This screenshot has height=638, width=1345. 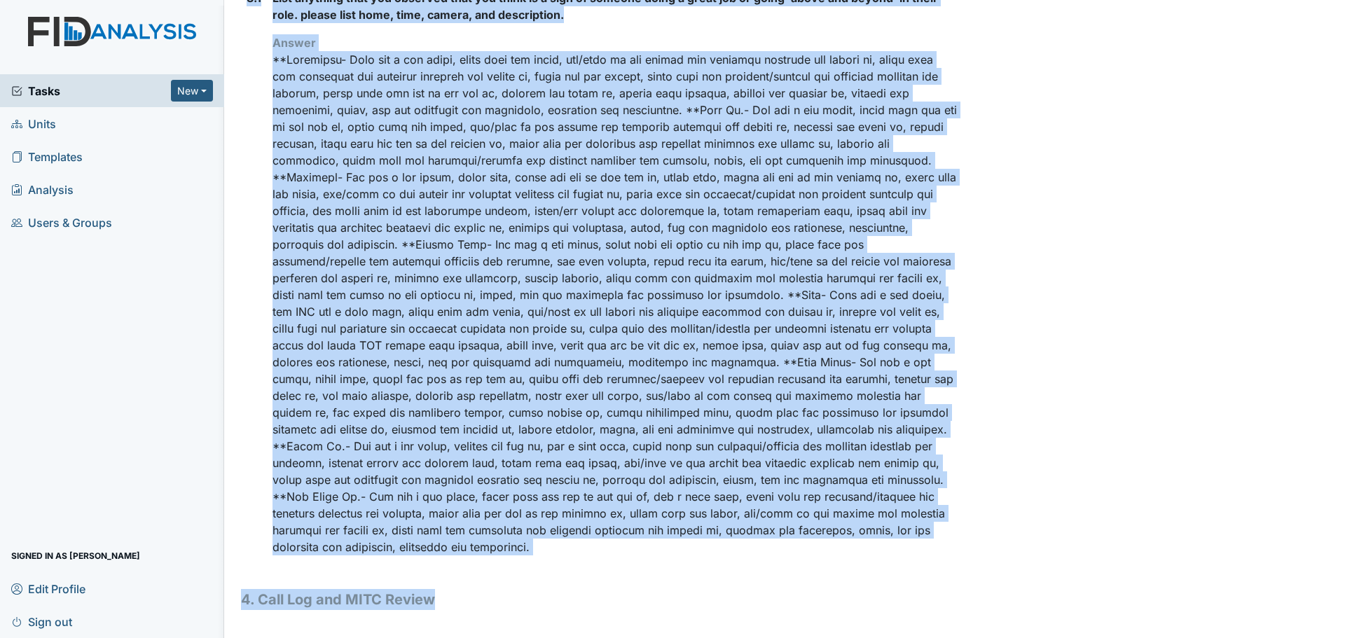 I want to click on span: Users & Groups, so click(x=62, y=222).